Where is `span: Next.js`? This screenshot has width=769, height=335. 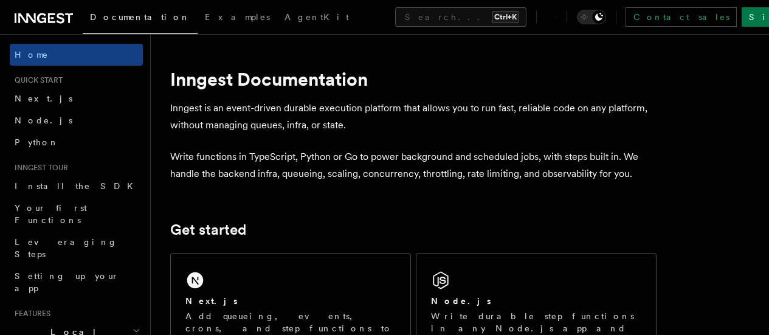 span: Next.js is located at coordinates (43, 99).